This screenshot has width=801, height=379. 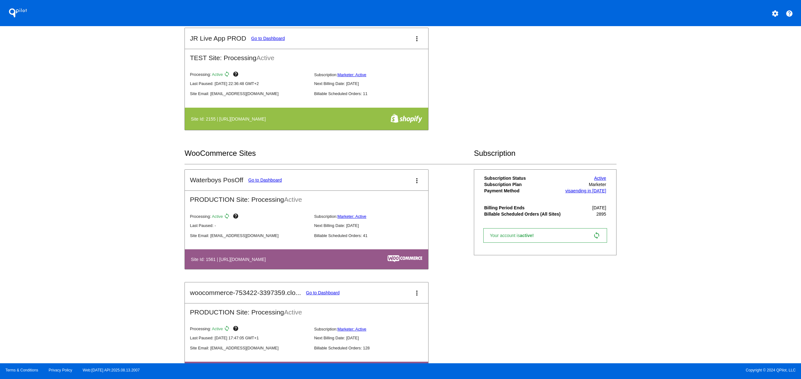 What do you see at coordinates (22, 370) in the screenshot?
I see `a: Terms & Conditions` at bounding box center [22, 370].